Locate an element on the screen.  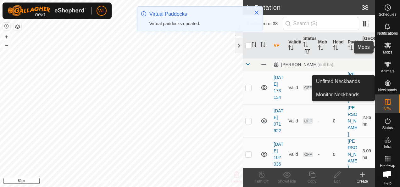
span: WL is located at coordinates (102, 11).